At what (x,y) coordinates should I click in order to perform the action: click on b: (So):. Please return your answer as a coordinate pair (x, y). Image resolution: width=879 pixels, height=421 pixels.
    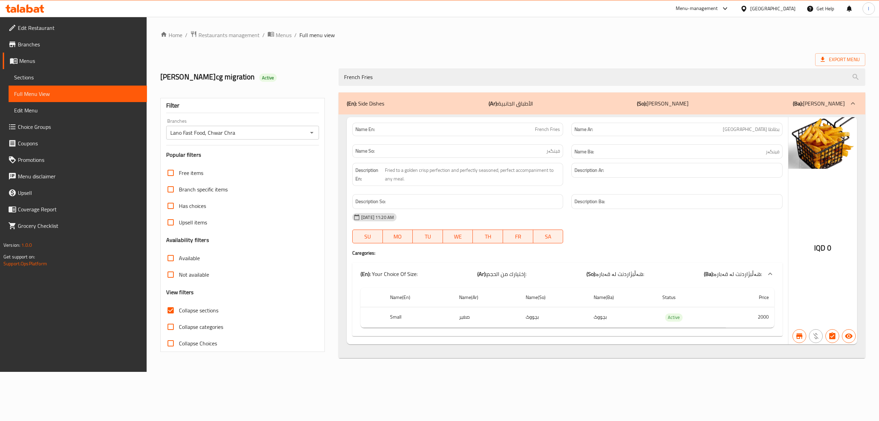
    Looking at the image, I should click on (642, 103).